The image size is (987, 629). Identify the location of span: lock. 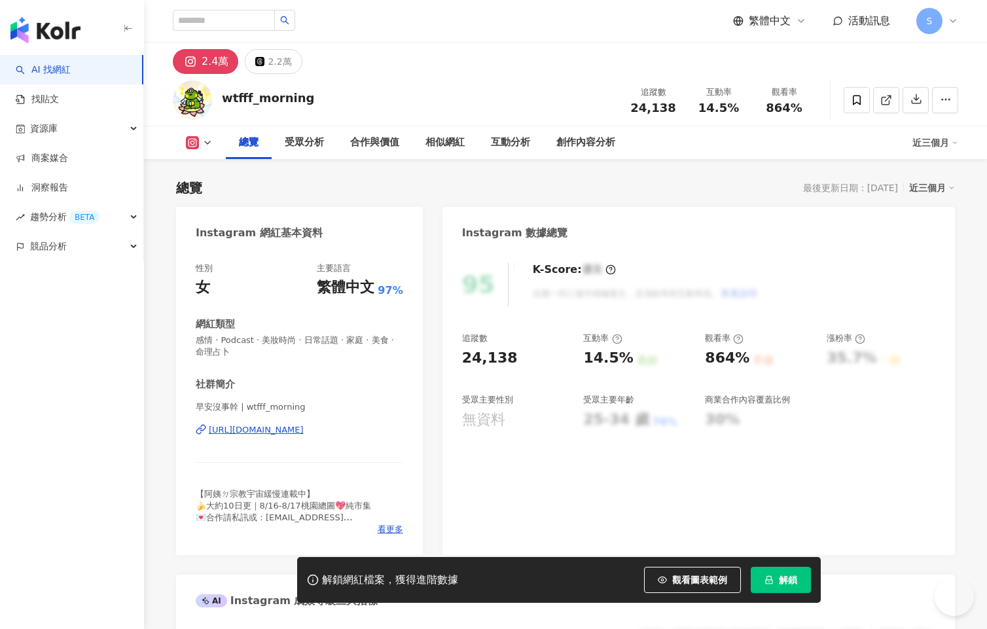
(769, 580).